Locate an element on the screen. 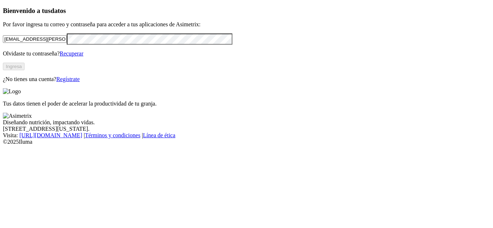 The image size is (493, 228). span: datos is located at coordinates (58, 10).